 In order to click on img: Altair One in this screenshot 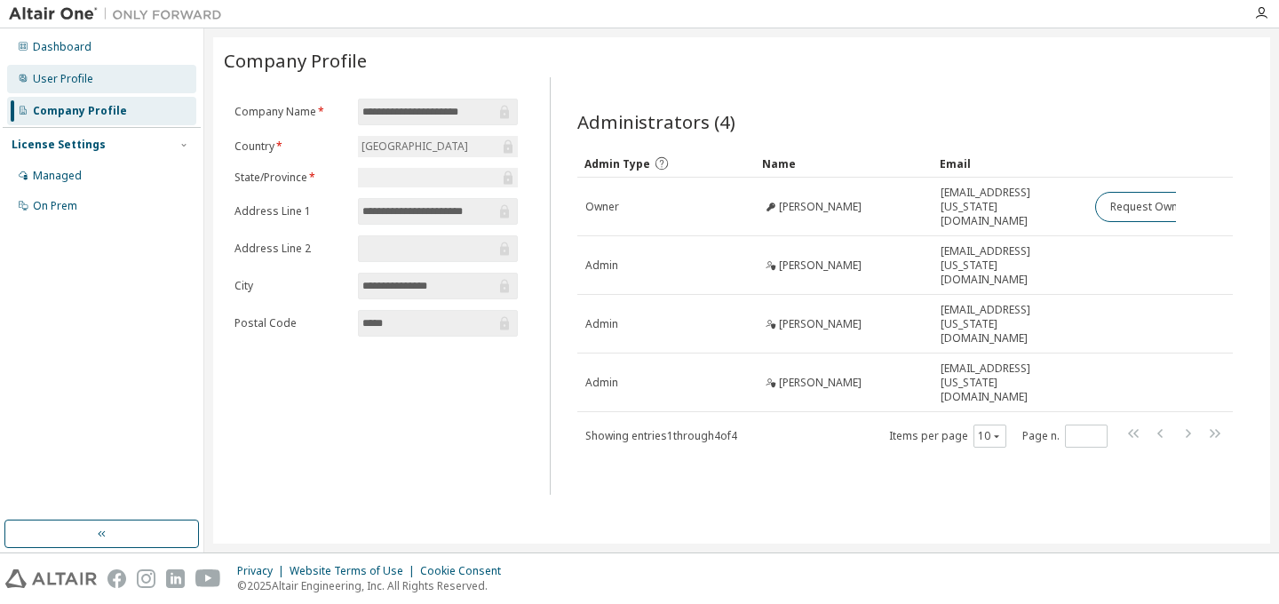, I will do `click(120, 14)`.